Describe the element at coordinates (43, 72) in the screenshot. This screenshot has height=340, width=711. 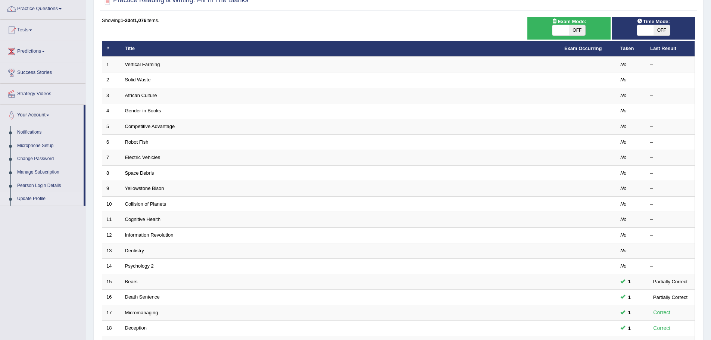
I see `a: Success Stories` at that location.